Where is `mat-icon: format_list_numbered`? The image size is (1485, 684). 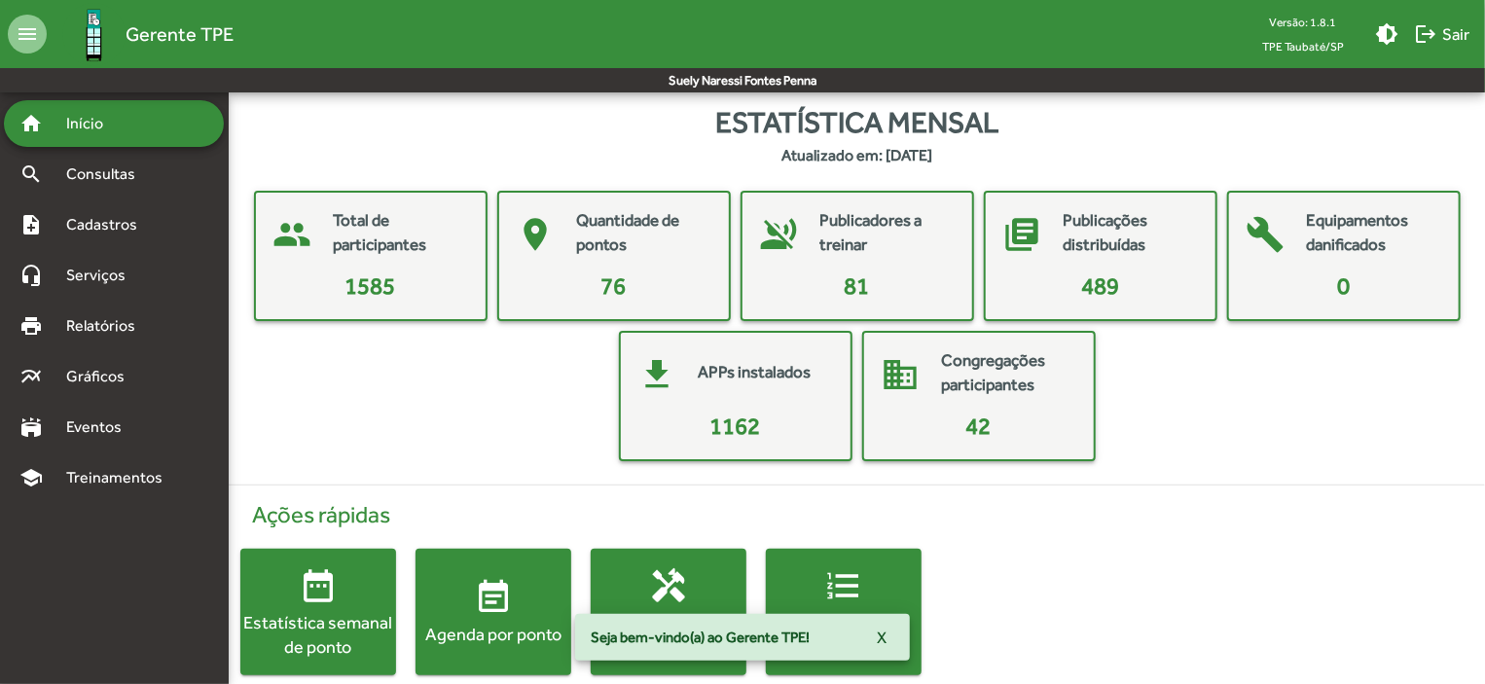 mat-icon: format_list_numbered is located at coordinates (843, 585).